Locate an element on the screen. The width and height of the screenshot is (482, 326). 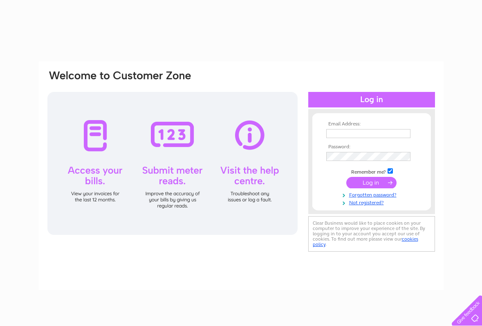
td: Remember me? is located at coordinates (371, 171).